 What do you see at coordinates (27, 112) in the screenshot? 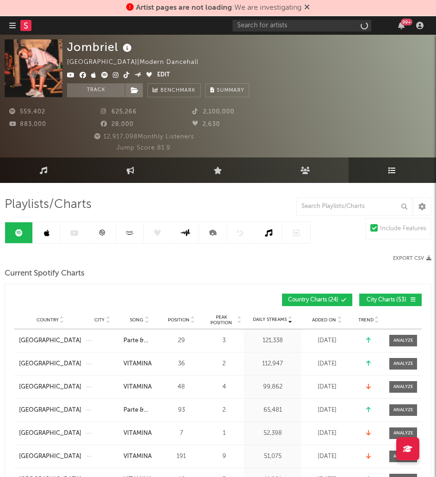
I see `span: 559,402` at bounding box center [27, 112].